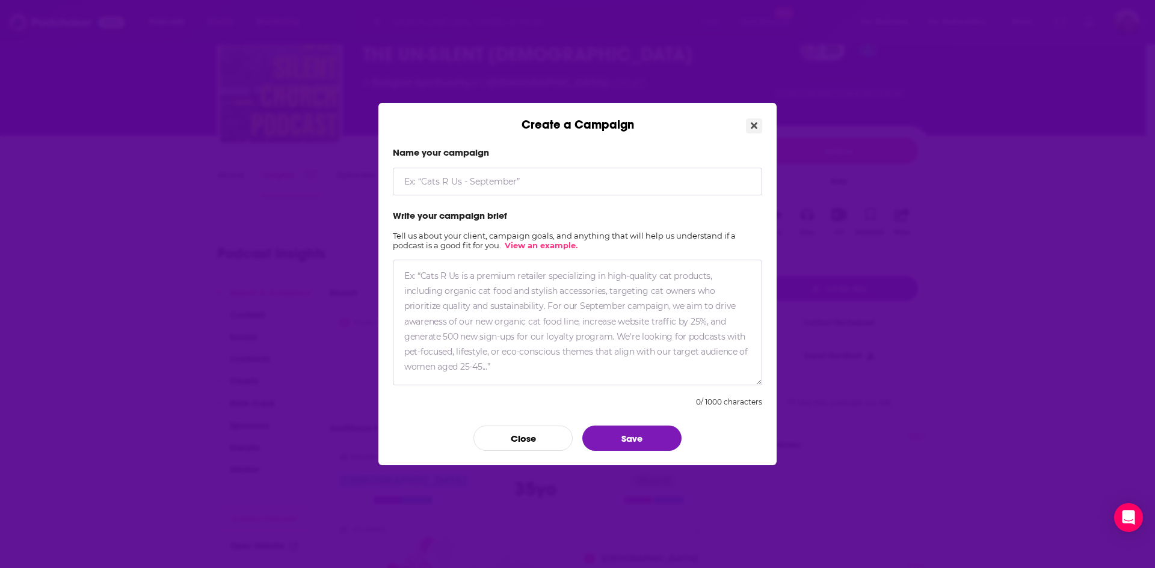 The width and height of the screenshot is (1155, 568). Describe the element at coordinates (631, 438) in the screenshot. I see `button: Save` at that location.